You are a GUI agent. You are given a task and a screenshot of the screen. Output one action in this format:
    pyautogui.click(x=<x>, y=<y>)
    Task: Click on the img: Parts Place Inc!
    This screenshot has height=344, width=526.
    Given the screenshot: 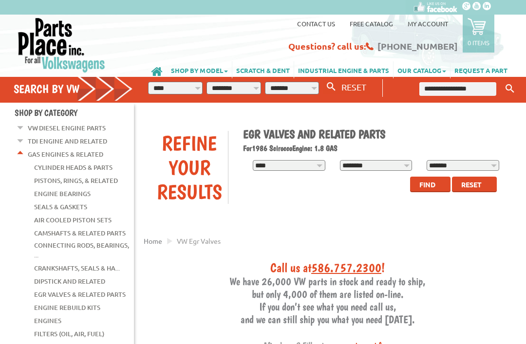 What is the action you would take?
    pyautogui.click(x=61, y=45)
    